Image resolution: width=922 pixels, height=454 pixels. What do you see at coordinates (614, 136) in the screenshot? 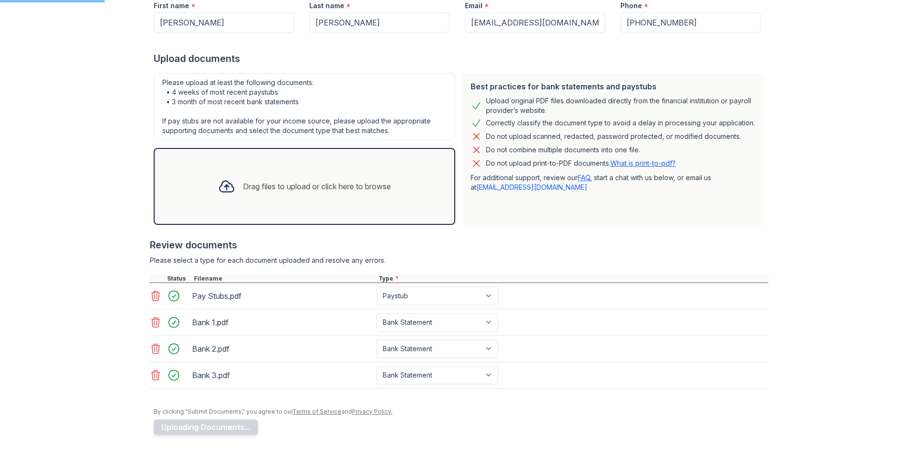
I see `div: Do not upload scanned, redacted, password protected, or modified documents.` at bounding box center [614, 136].